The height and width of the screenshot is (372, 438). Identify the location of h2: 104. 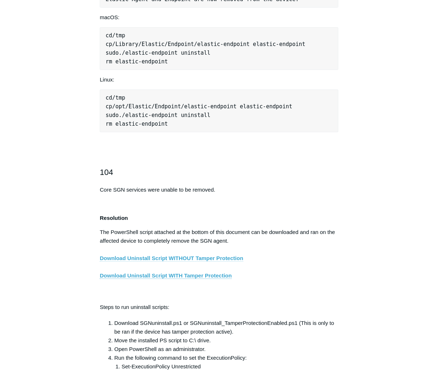
(219, 172).